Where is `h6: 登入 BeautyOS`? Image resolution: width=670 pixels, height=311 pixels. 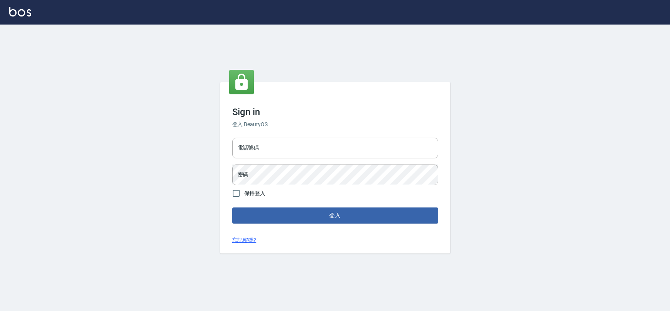
h6: 登入 BeautyOS is located at coordinates (335, 124).